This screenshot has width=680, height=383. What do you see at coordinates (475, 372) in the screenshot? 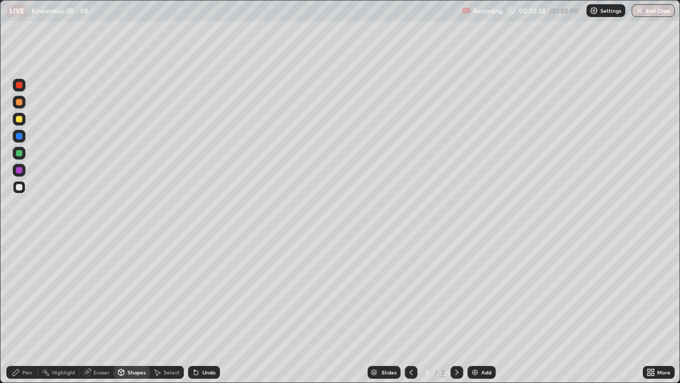
I see `img: add-slide-button` at bounding box center [475, 372].